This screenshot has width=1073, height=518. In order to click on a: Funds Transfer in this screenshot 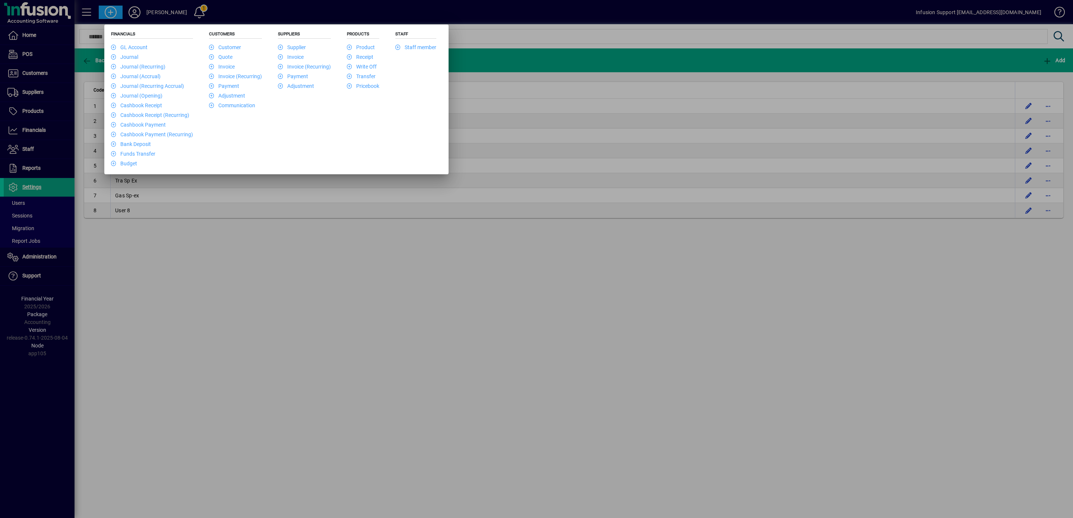, I will do `click(133, 154)`.